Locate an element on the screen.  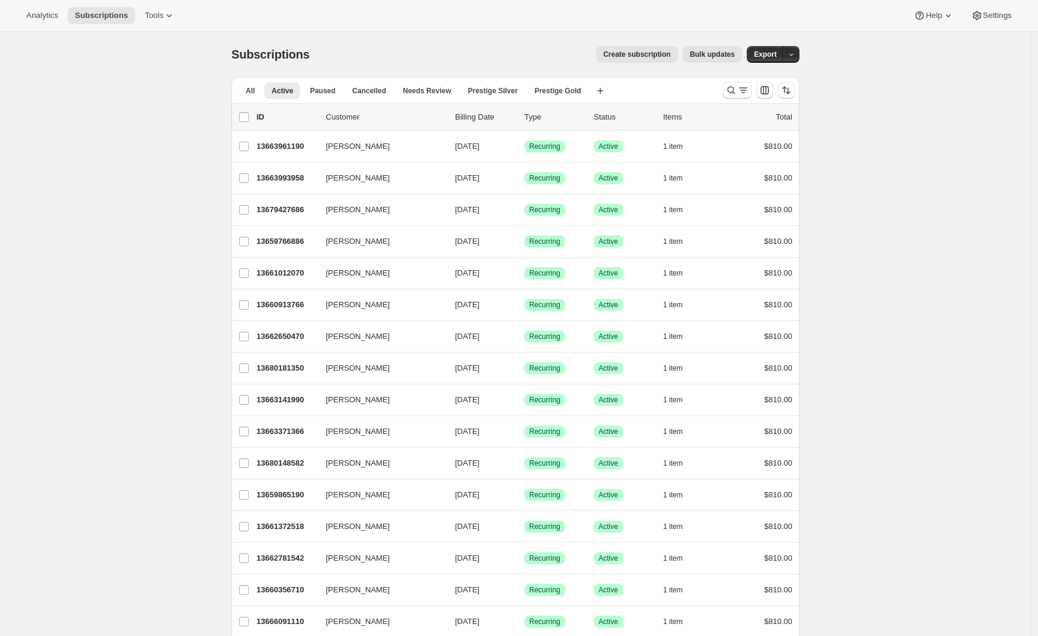
span: Analytics is located at coordinates (42, 16).